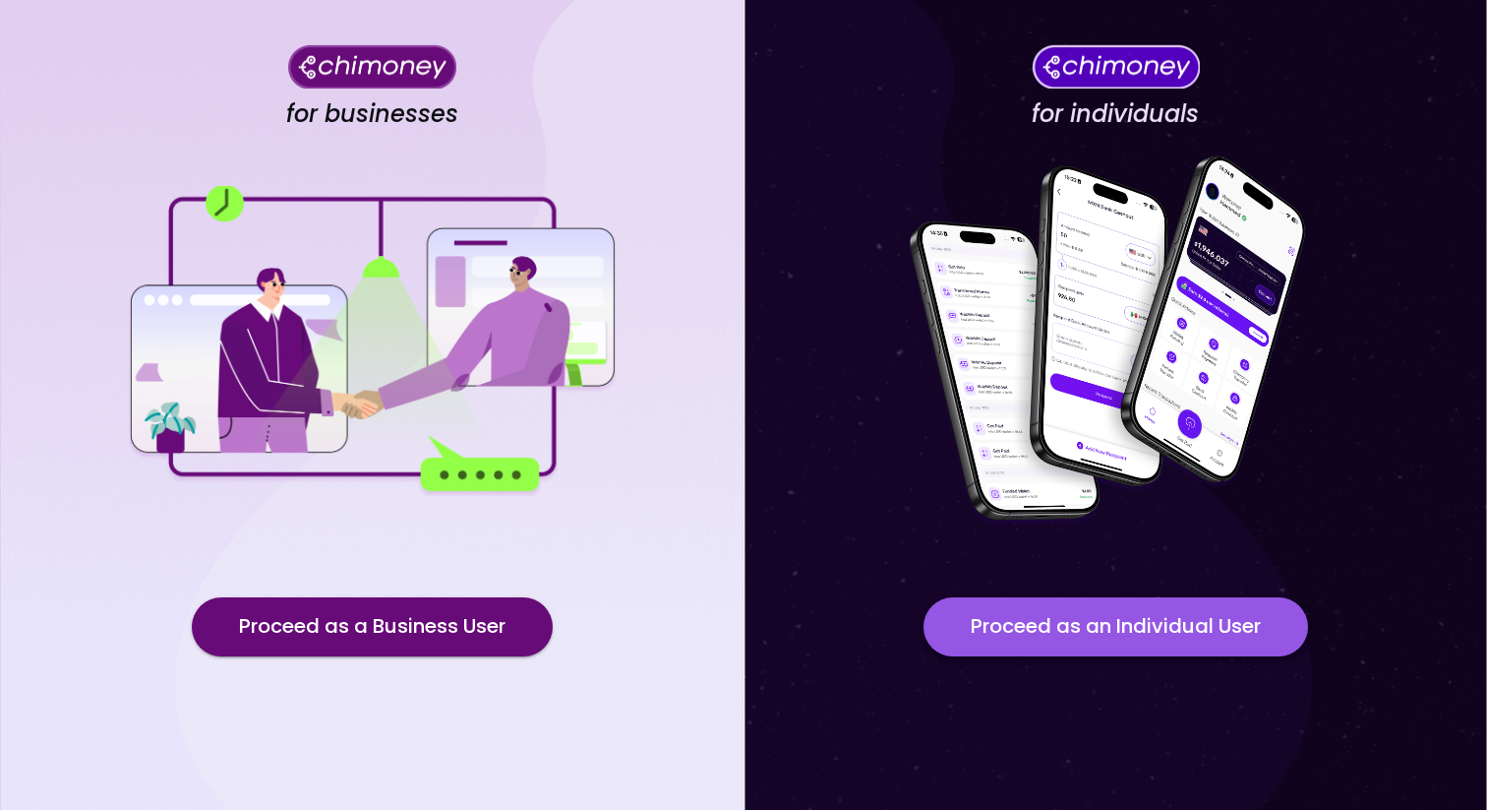 The height and width of the screenshot is (810, 1487). Describe the element at coordinates (372, 340) in the screenshot. I see `img: for businesses` at that location.